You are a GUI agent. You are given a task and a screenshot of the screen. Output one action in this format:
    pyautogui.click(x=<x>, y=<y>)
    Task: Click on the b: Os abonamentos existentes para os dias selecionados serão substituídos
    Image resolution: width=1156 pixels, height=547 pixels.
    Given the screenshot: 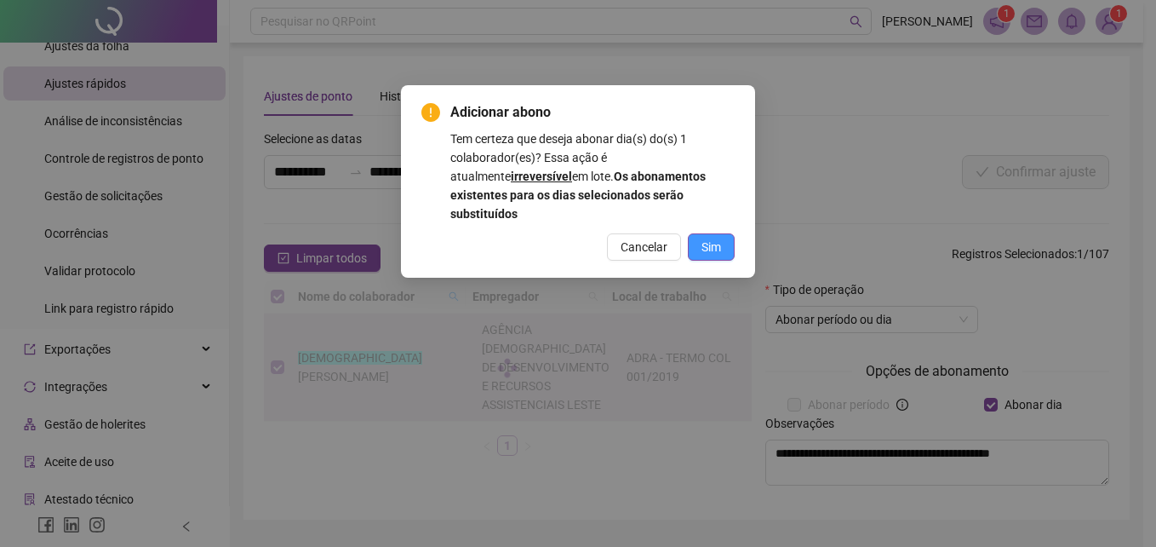 What is the action you would take?
    pyautogui.click(x=578, y=195)
    